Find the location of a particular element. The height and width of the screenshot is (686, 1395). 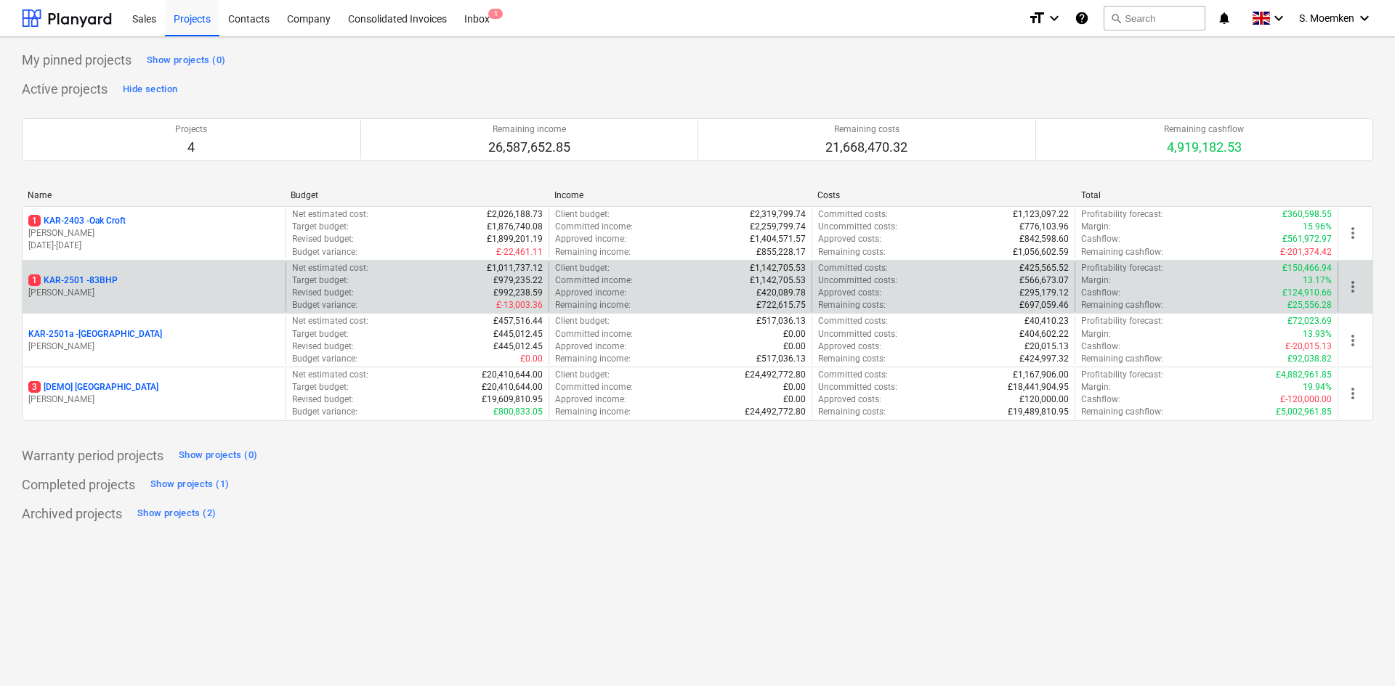

p: £420,089.78 is located at coordinates (781, 293).